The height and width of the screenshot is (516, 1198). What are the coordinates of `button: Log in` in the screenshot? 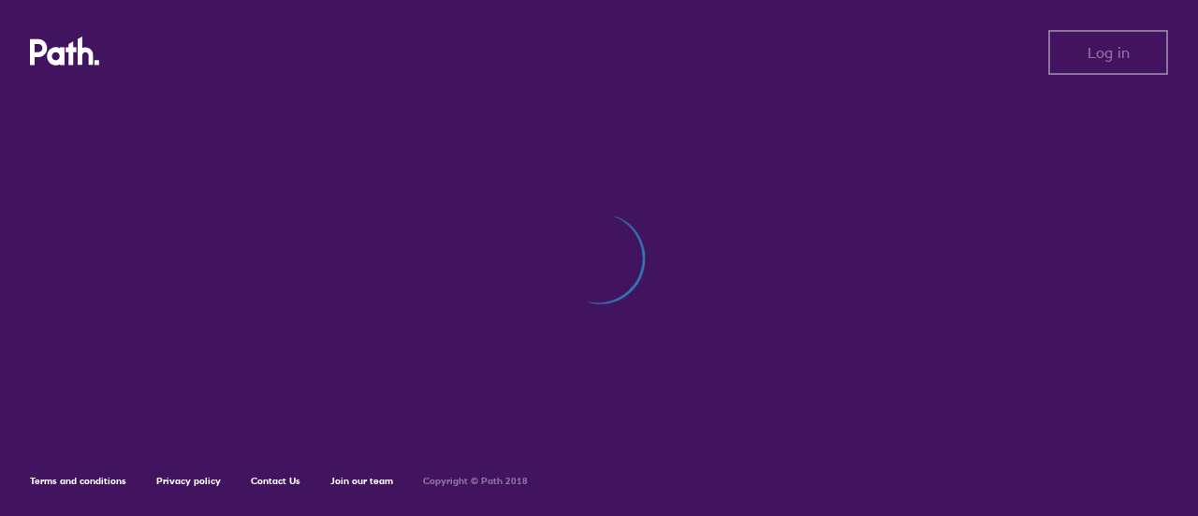 It's located at (1109, 52).